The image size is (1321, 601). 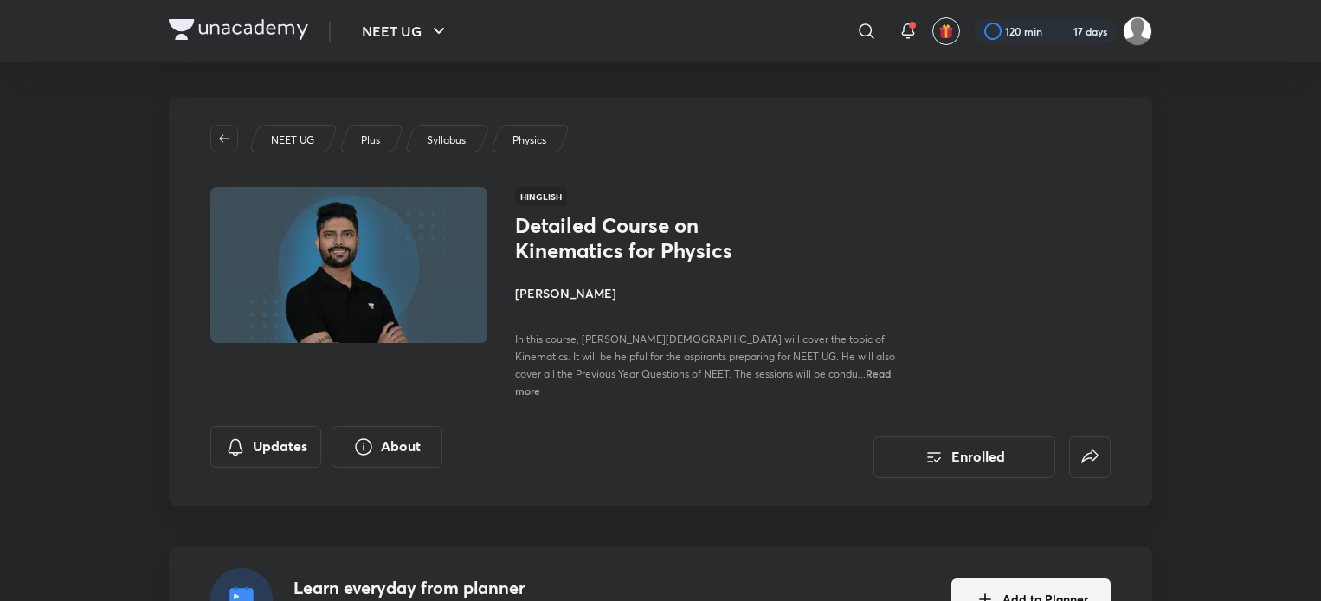 What do you see at coordinates (946, 31) in the screenshot?
I see `img: avatar` at bounding box center [946, 31].